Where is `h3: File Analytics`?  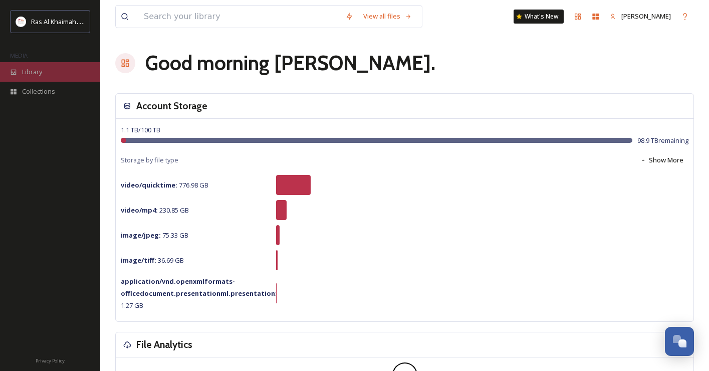
h3: File Analytics is located at coordinates (164, 344).